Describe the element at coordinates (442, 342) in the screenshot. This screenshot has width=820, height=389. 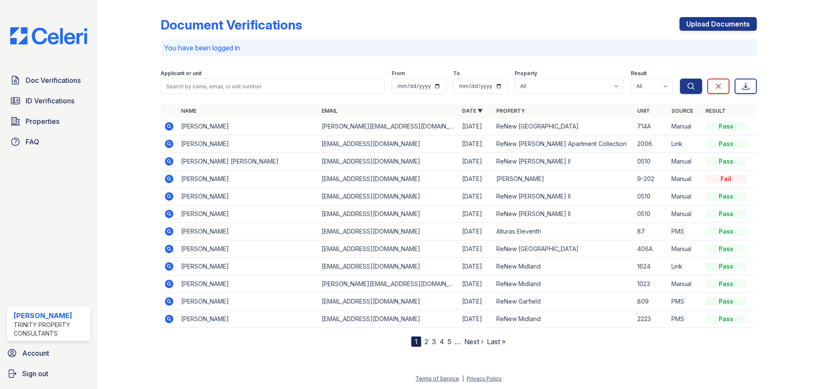
I see `a: 4` at that location.